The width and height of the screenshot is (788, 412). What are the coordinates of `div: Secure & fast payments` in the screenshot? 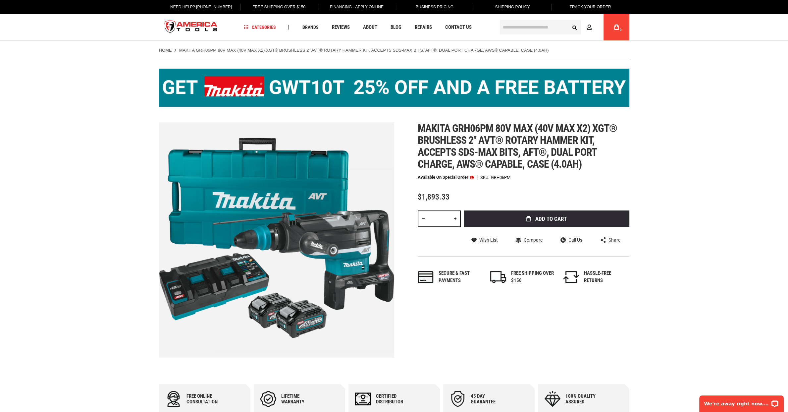 It's located at (460, 277).